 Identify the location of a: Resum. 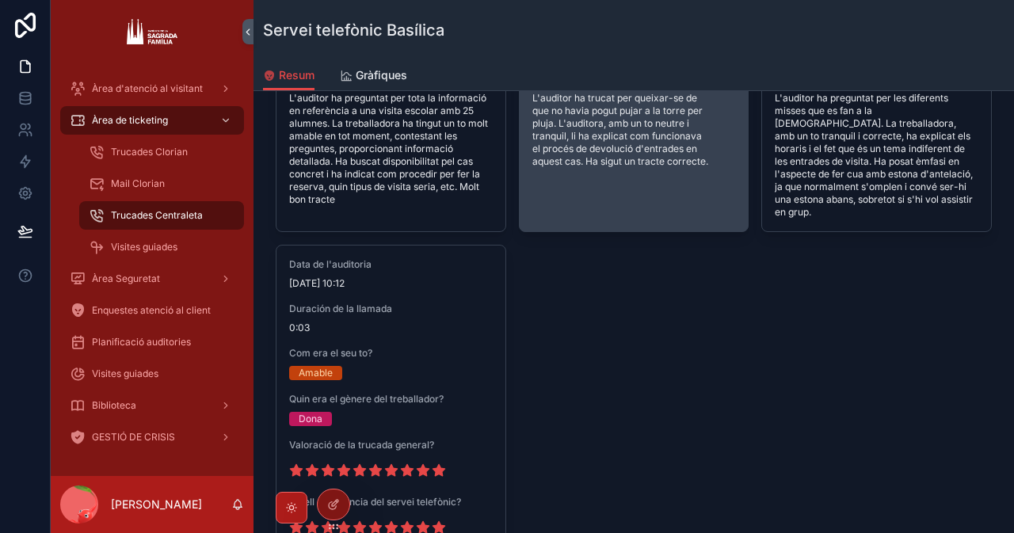
(288, 76).